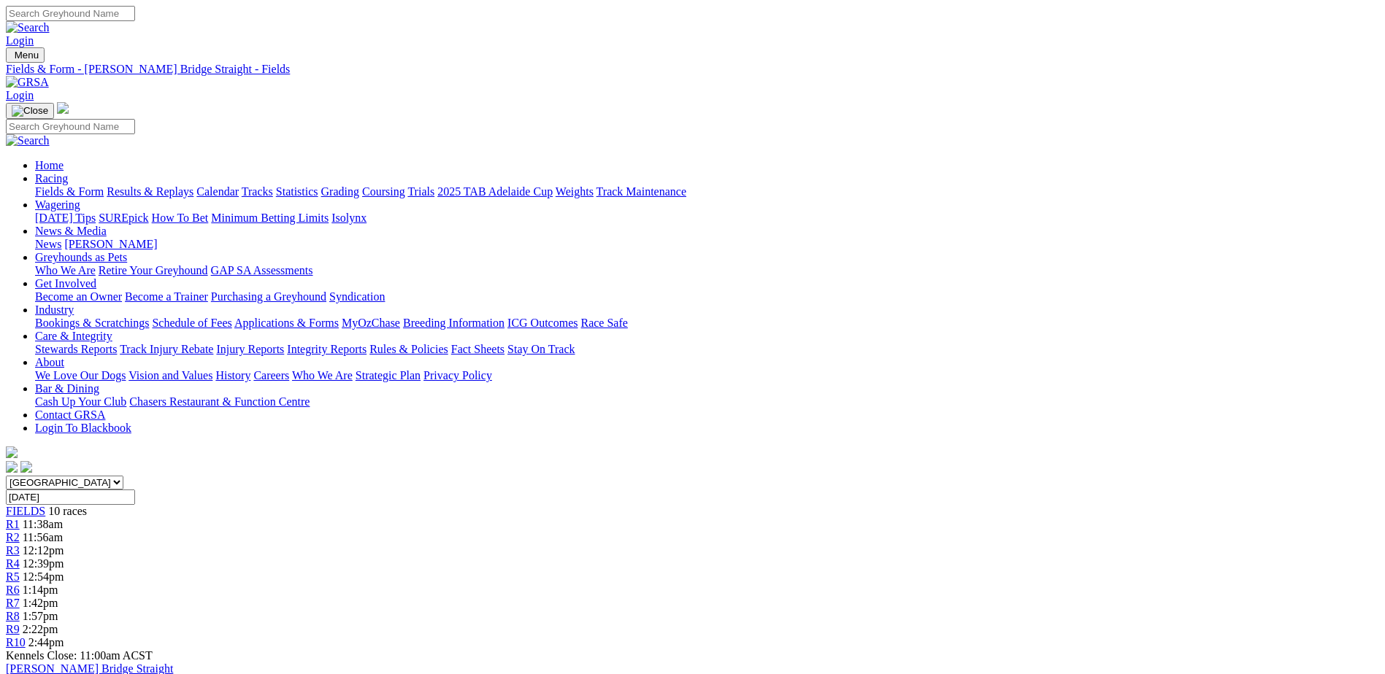 This screenshot has height=674, width=1385. Describe the element at coordinates (76, 349) in the screenshot. I see `a: Stewards Reports` at that location.